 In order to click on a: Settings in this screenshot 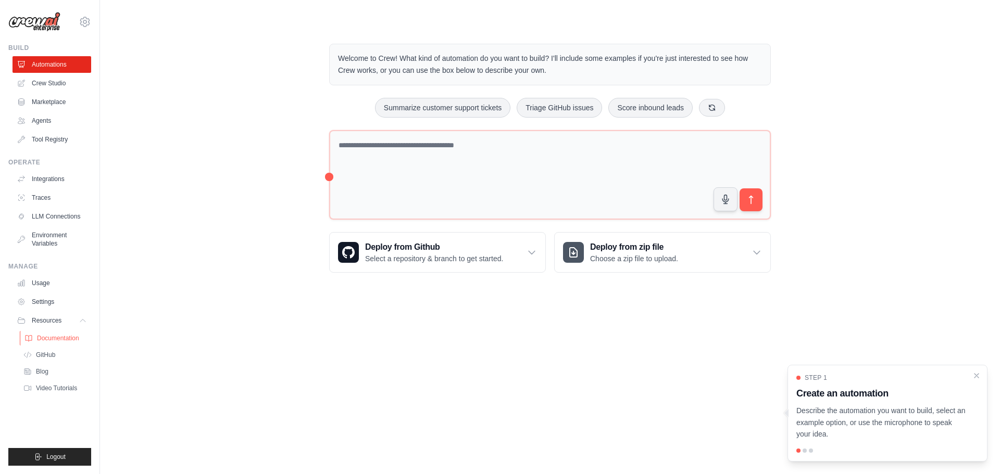, I will do `click(52, 302)`.